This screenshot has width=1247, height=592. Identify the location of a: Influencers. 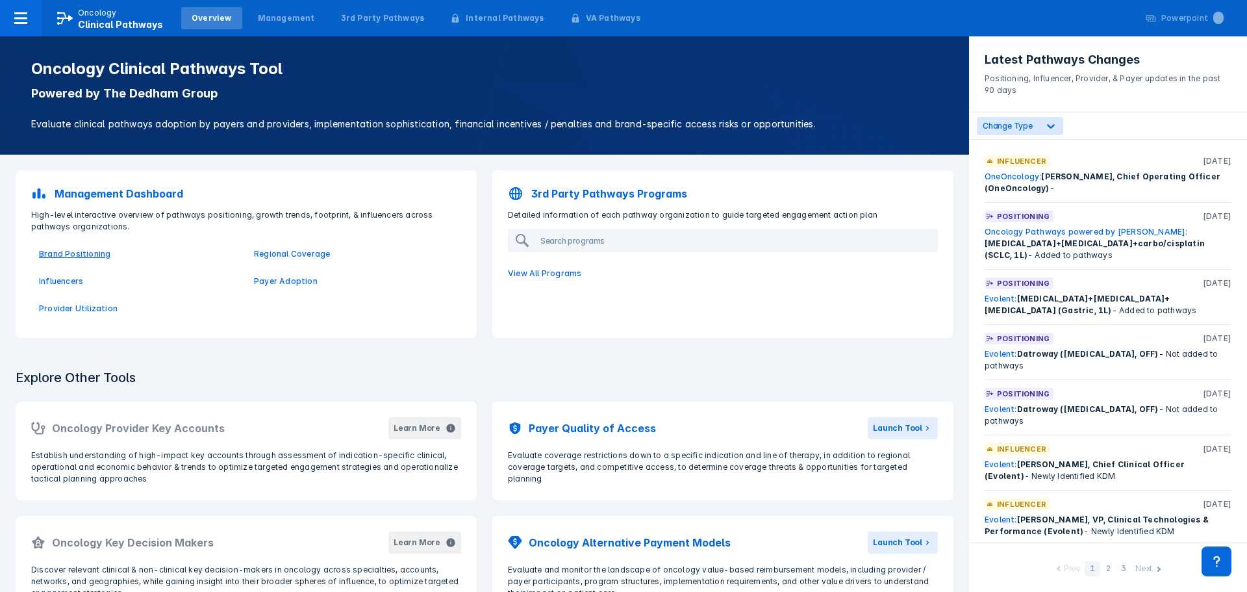
(138, 281).